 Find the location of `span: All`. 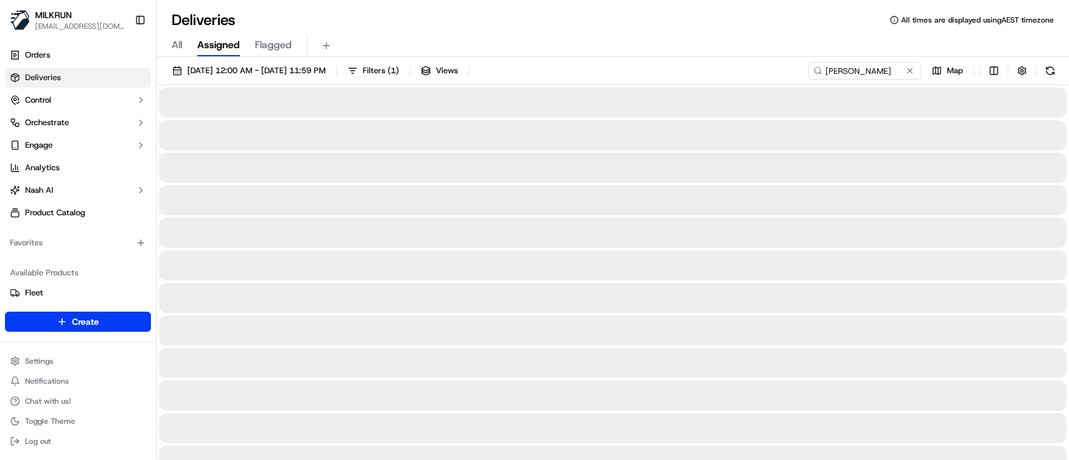

span: All is located at coordinates (177, 45).